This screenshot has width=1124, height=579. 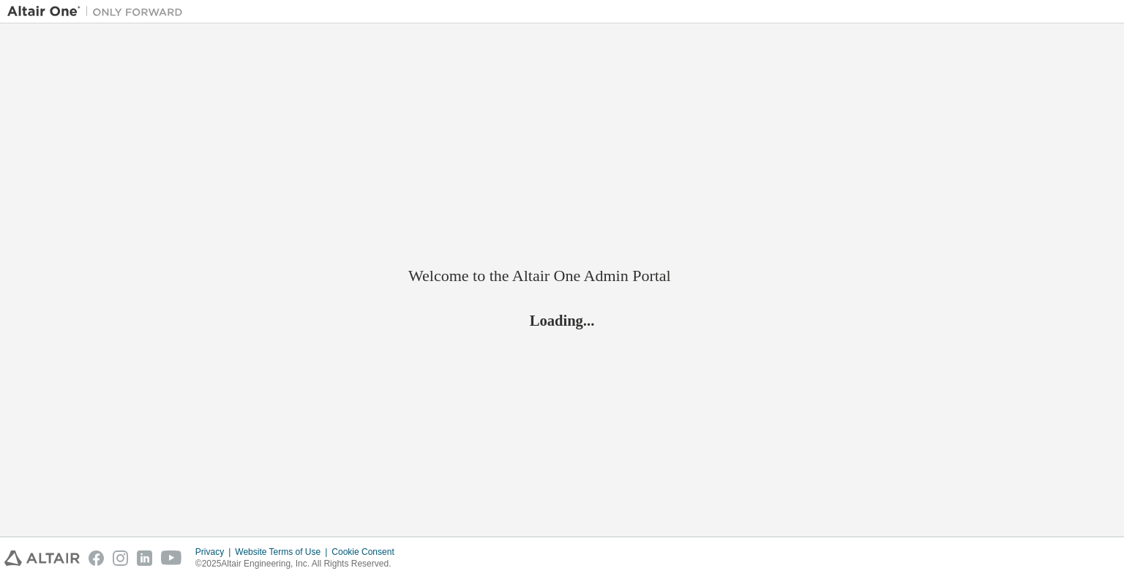 What do you see at coordinates (171, 558) in the screenshot?
I see `img: youtube.svg` at bounding box center [171, 558].